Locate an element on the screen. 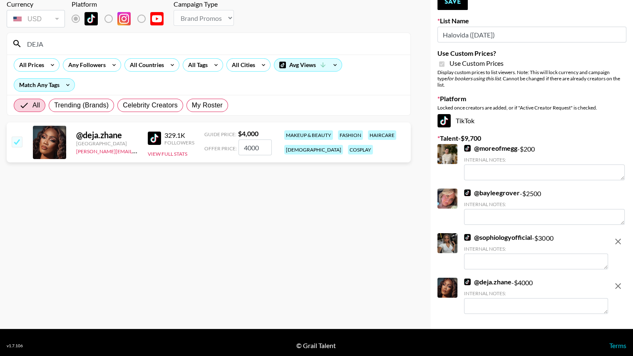 Image resolution: width=633 pixels, height=356 pixels. label: List Name is located at coordinates (532, 21).